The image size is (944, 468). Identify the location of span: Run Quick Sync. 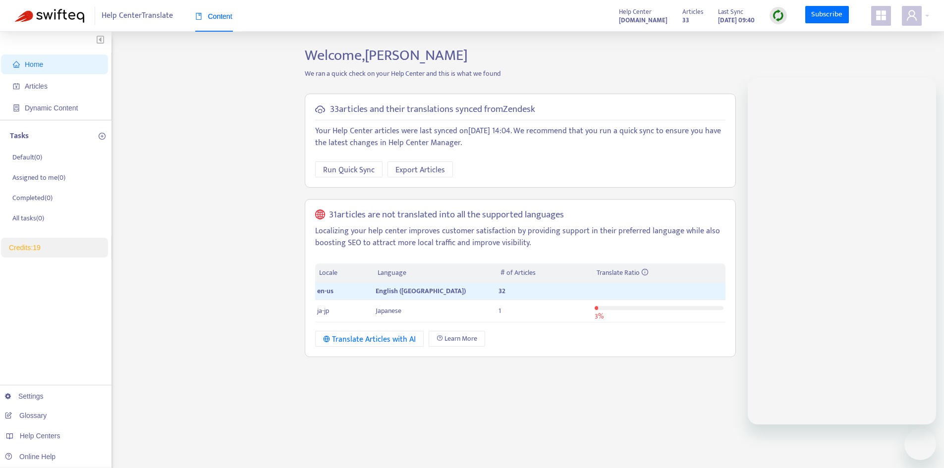
(349, 170).